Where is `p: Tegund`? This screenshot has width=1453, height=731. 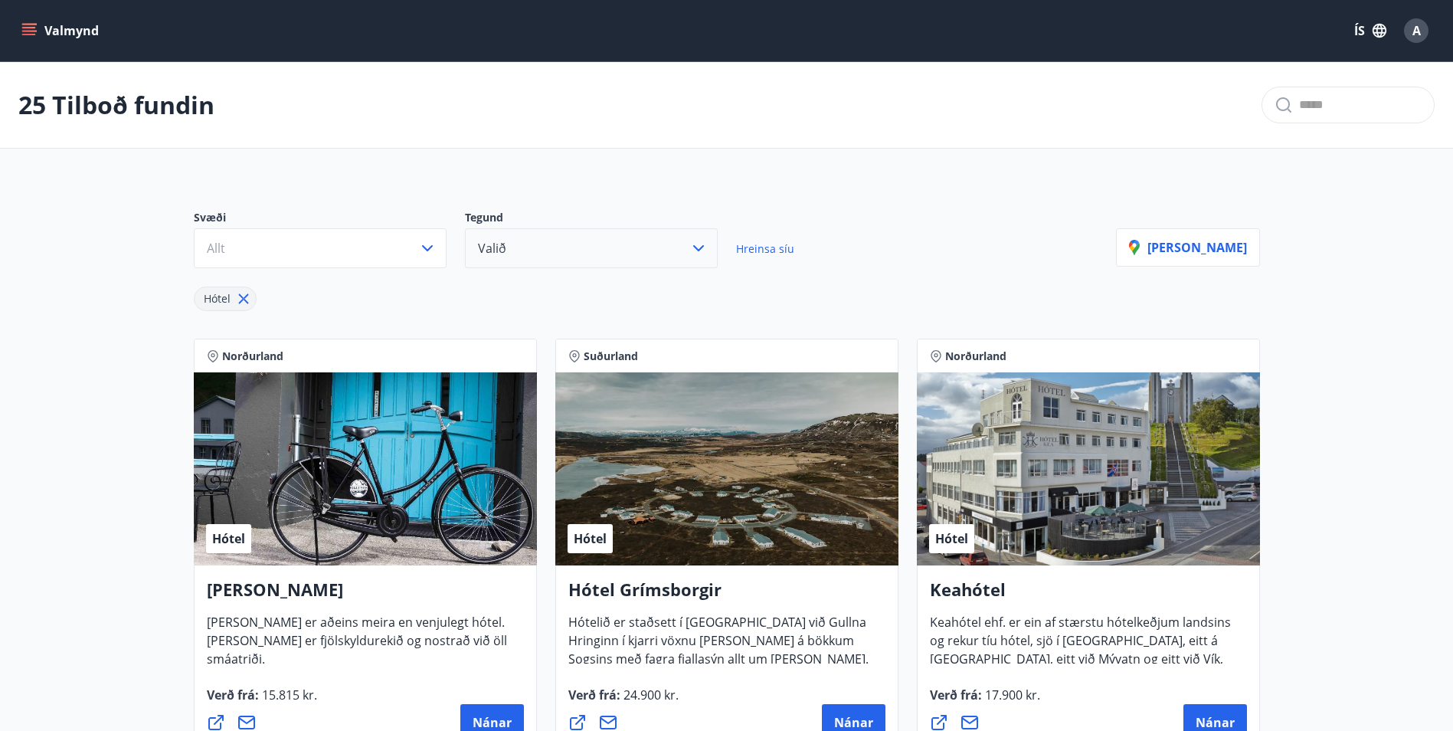
p: Tegund is located at coordinates (601, 219).